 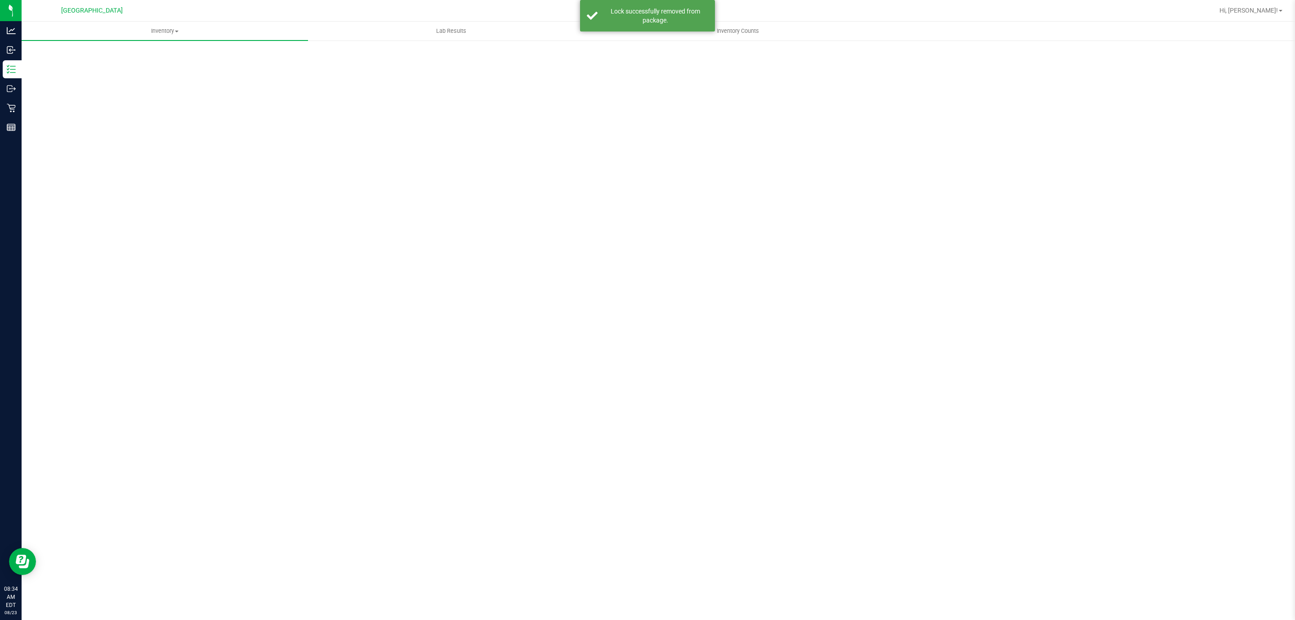 I want to click on p: 08:34 AM EDT, so click(x=11, y=597).